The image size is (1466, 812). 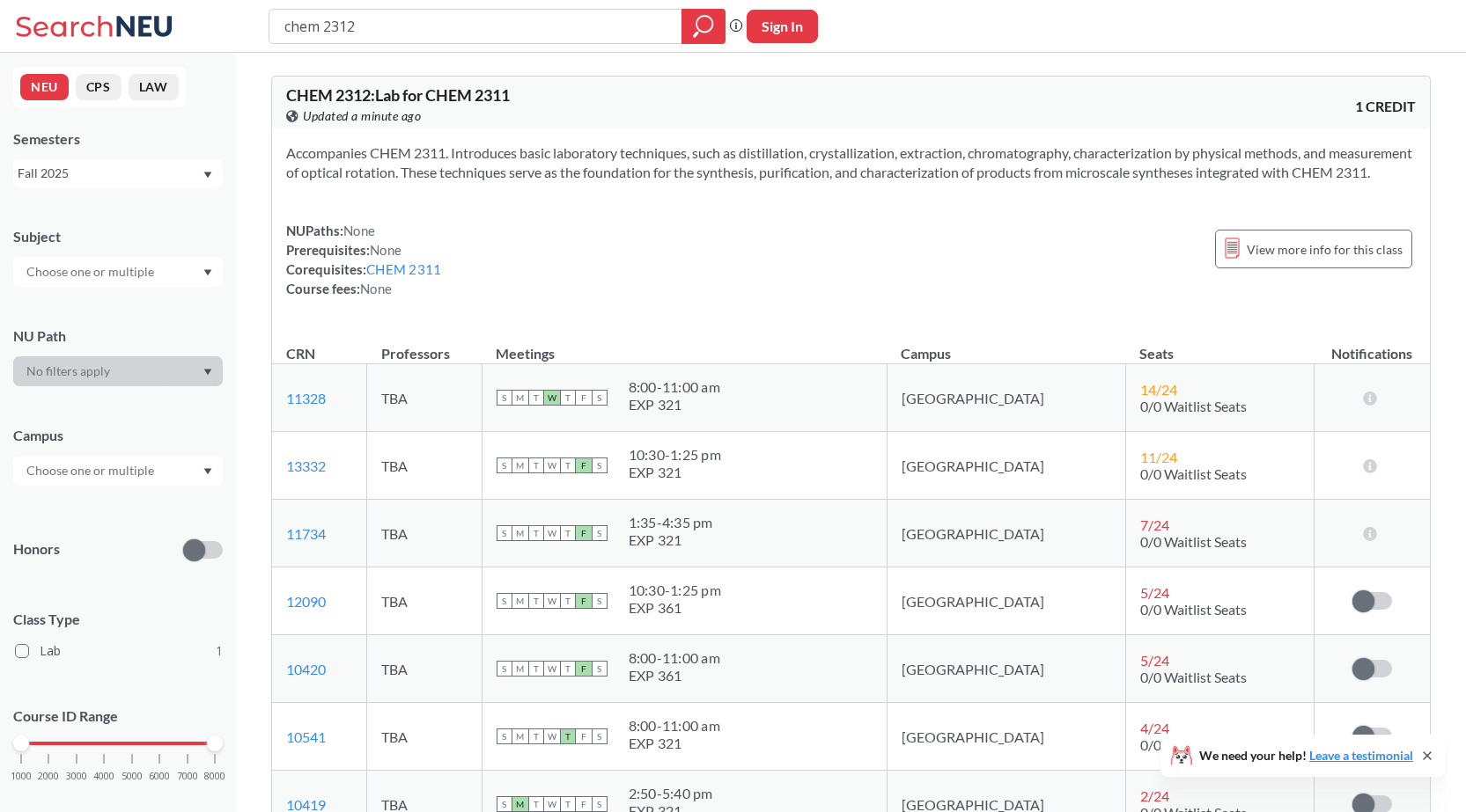 What do you see at coordinates (305, 737) in the screenshot?
I see `a: 10541` at bounding box center [305, 737].